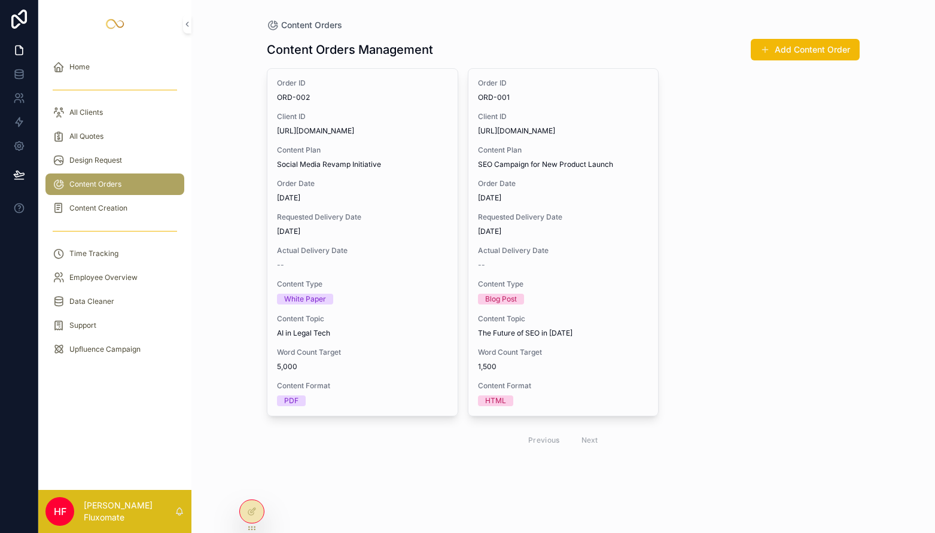 Image resolution: width=935 pixels, height=533 pixels. What do you see at coordinates (98, 208) in the screenshot?
I see `span: Content Creation` at bounding box center [98, 208].